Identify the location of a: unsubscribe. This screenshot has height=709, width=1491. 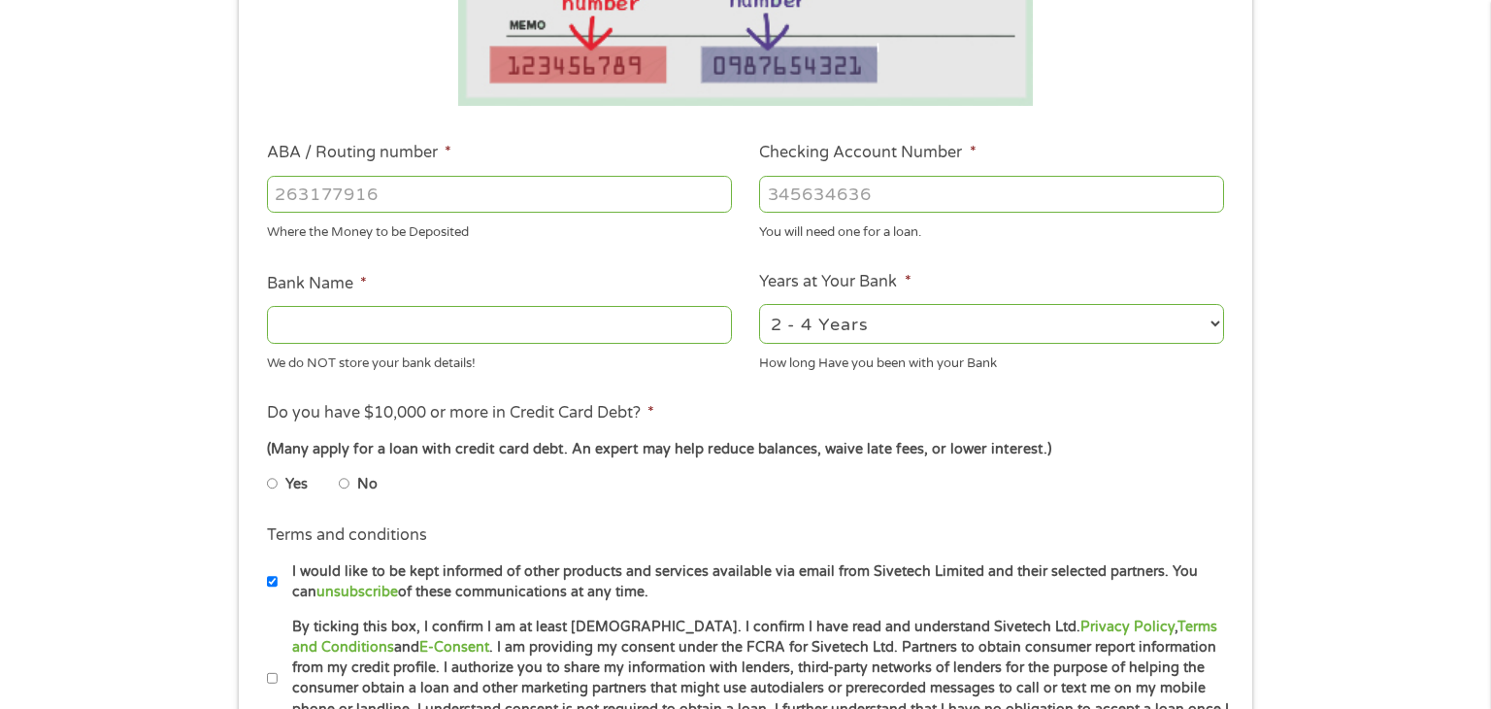
(357, 591).